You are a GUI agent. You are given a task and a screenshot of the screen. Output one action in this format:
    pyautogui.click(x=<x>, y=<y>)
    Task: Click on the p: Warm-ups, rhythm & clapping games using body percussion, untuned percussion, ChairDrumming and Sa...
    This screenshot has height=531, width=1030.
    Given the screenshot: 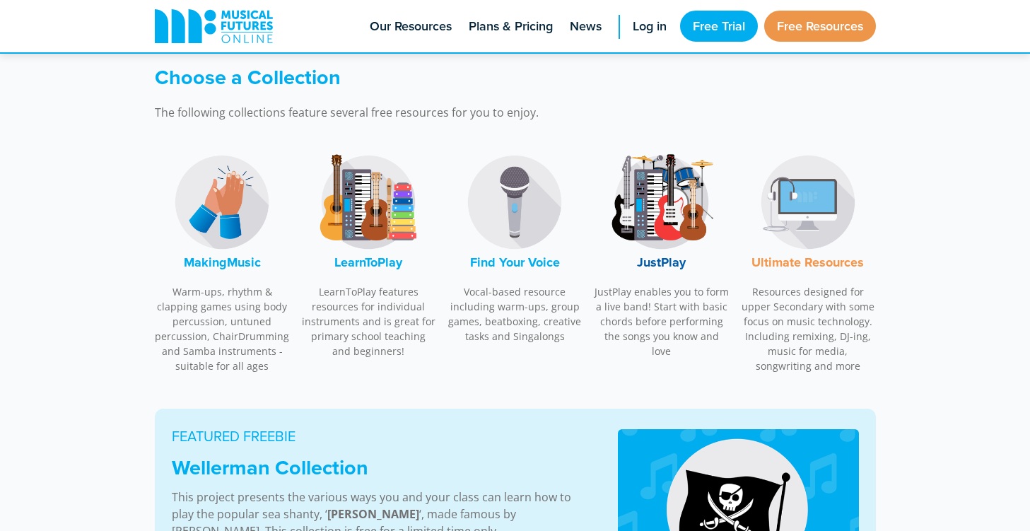 What is the action you would take?
    pyautogui.click(x=223, y=329)
    